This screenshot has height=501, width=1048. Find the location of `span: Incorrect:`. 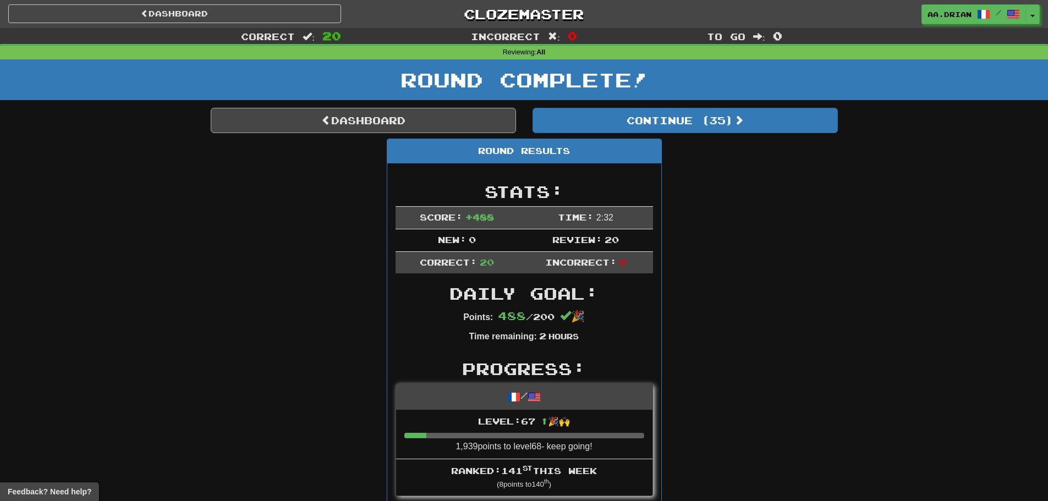

span: Incorrect: is located at coordinates (581, 262).